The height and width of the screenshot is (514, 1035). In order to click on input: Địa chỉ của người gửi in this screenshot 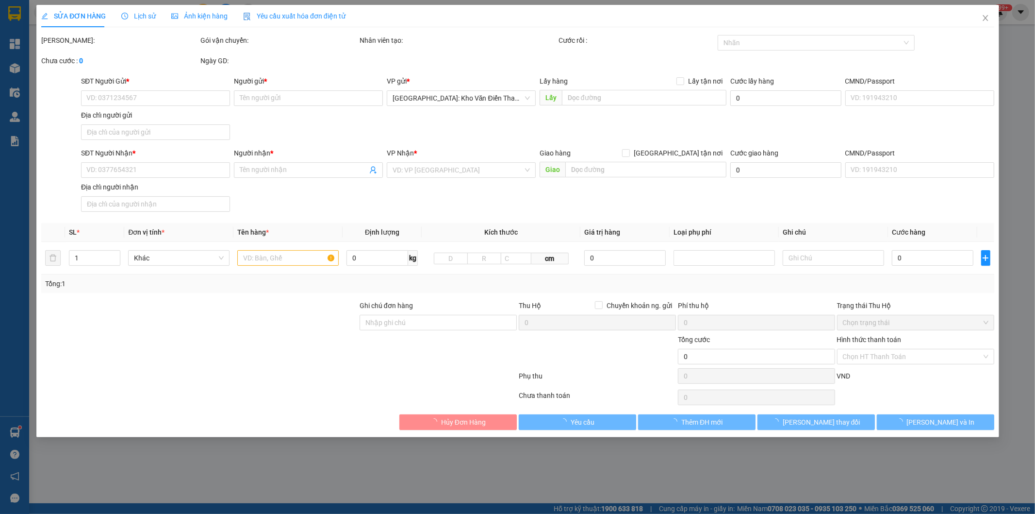, I will do `click(155, 132)`.